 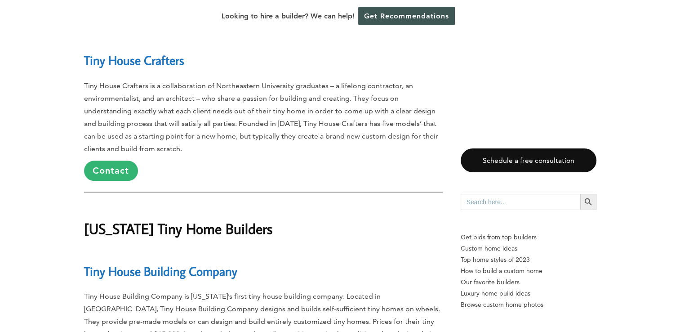 What do you see at coordinates (529, 259) in the screenshot?
I see `p: Top home styles of 2023` at bounding box center [529, 259].